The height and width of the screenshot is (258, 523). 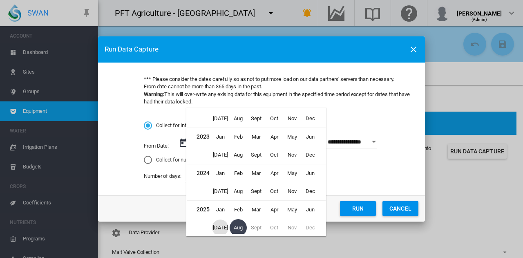 What do you see at coordinates (313, 155) in the screenshot?
I see `td: December 2023` at bounding box center [313, 155].